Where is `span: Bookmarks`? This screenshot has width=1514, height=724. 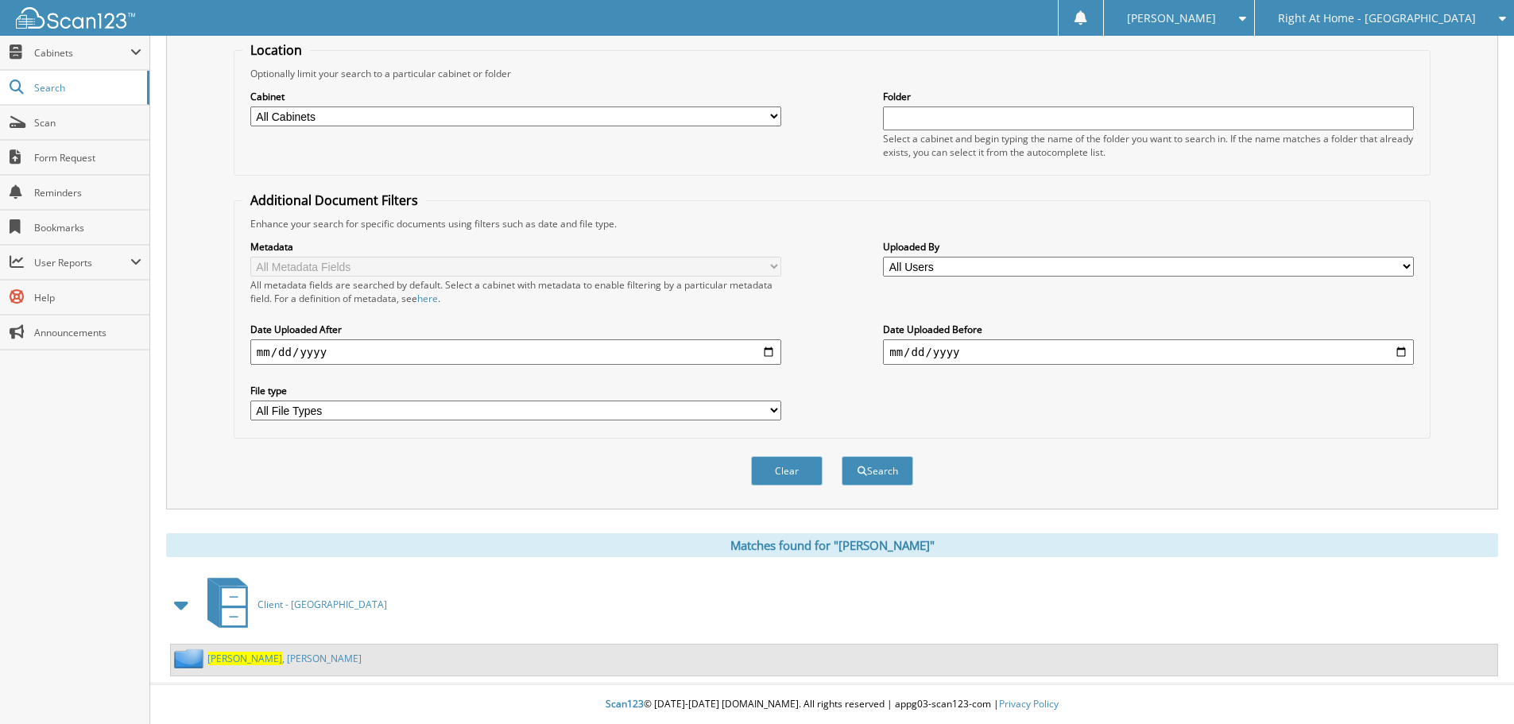 span: Bookmarks is located at coordinates (87, 227).